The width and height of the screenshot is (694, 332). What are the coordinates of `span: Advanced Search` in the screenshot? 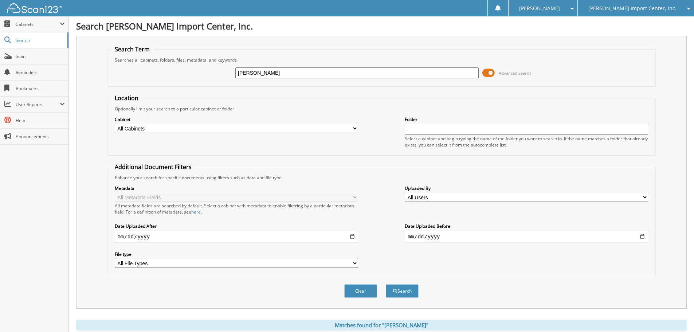 It's located at (515, 73).